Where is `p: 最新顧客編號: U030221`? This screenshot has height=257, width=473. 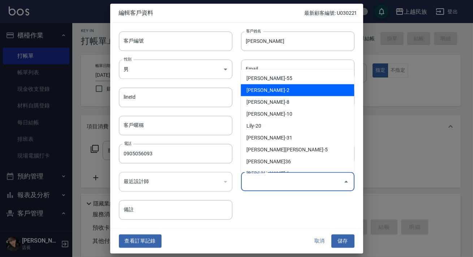
p: 最新顧客編號: U030221 is located at coordinates (330, 13).